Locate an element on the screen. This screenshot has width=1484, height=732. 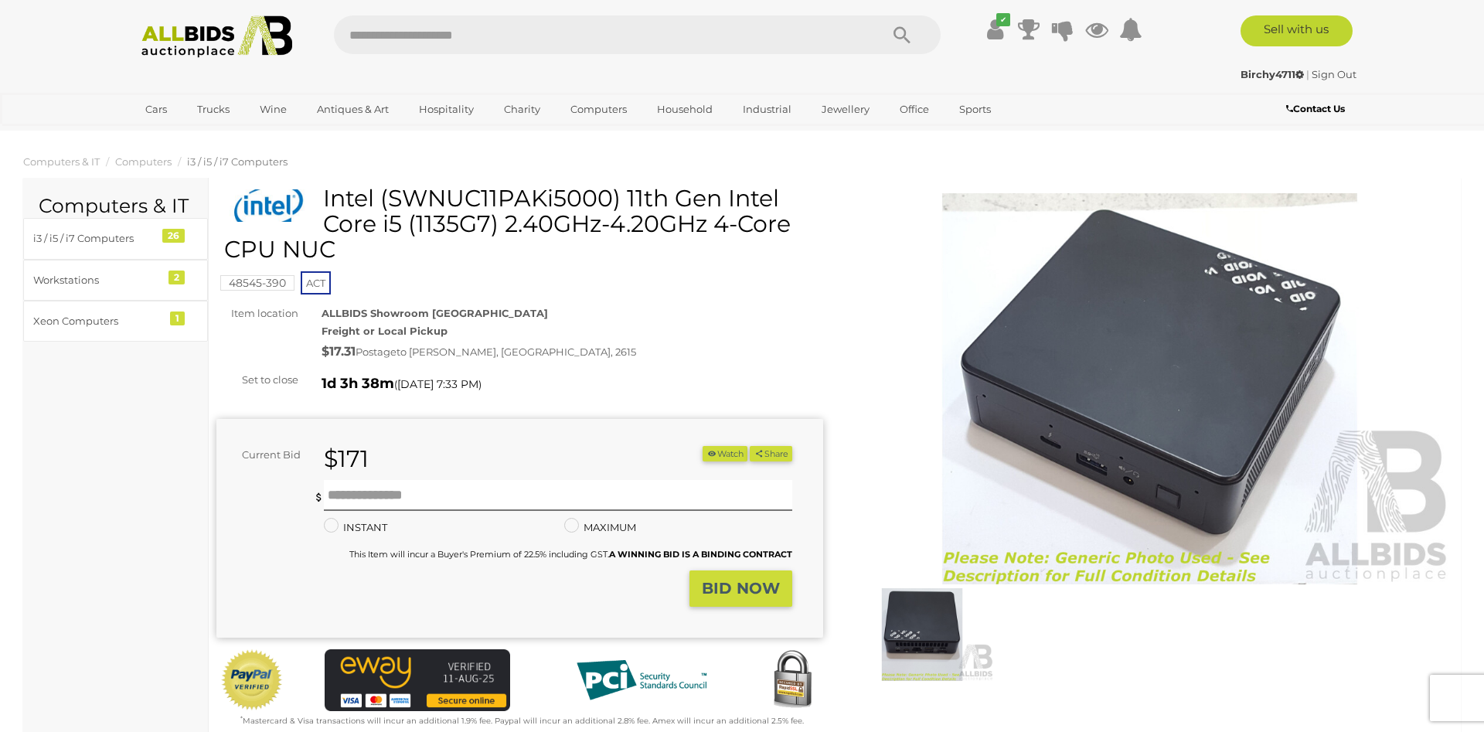
div: Xeon Computers is located at coordinates (97, 321).